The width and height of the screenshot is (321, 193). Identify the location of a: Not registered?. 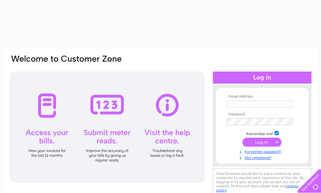
(262, 157).